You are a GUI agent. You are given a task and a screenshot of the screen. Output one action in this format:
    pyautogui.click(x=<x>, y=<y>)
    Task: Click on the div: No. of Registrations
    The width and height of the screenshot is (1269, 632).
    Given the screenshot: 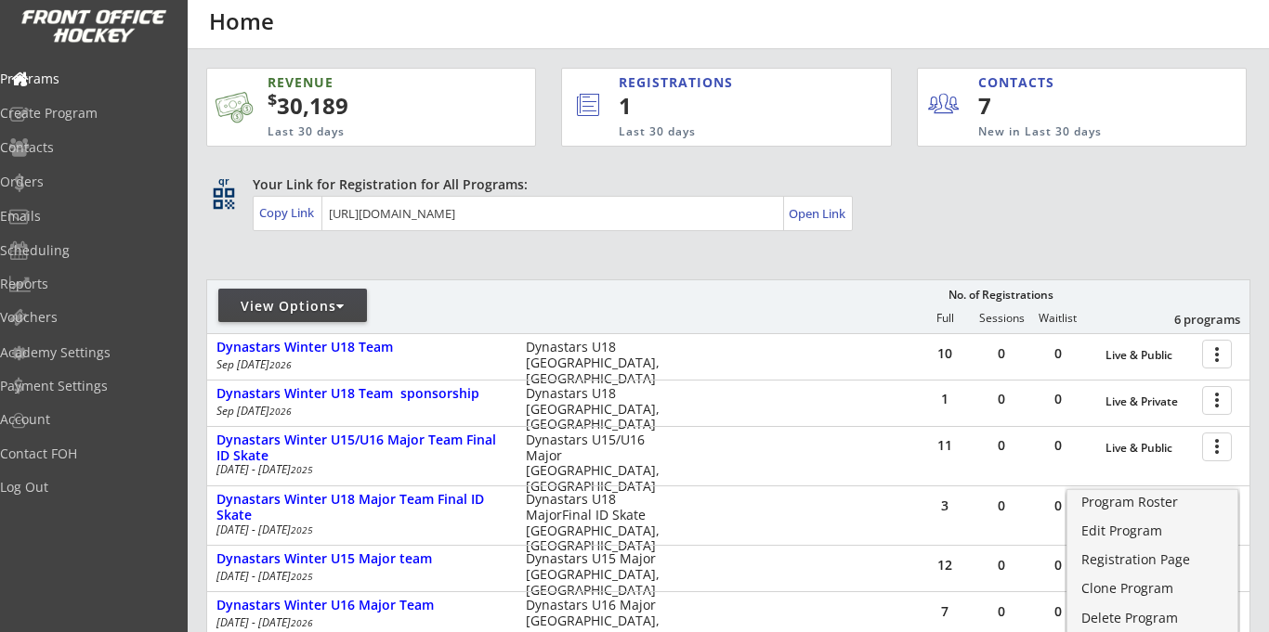 What is the action you would take?
    pyautogui.click(x=1000, y=295)
    